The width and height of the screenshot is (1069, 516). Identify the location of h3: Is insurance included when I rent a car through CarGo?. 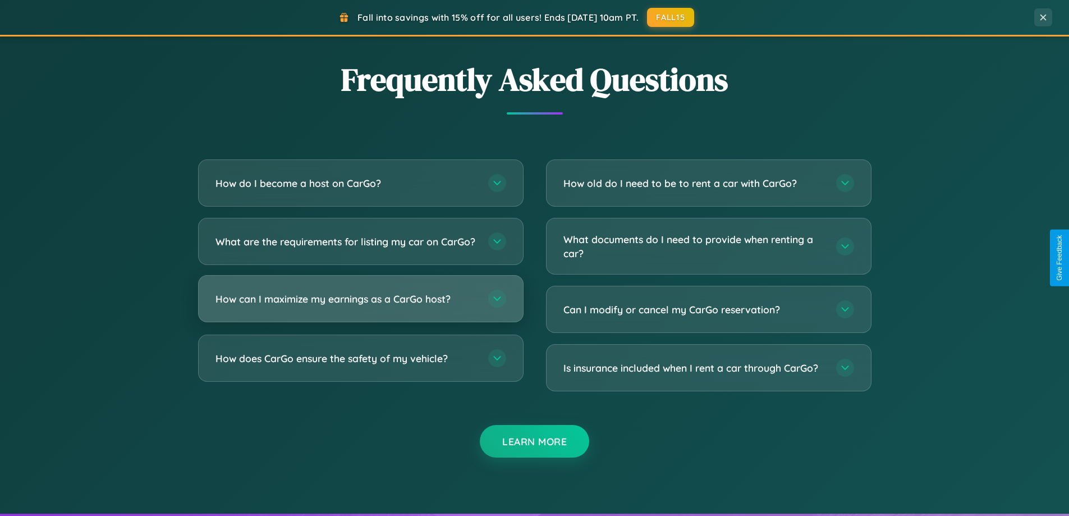
(694, 368).